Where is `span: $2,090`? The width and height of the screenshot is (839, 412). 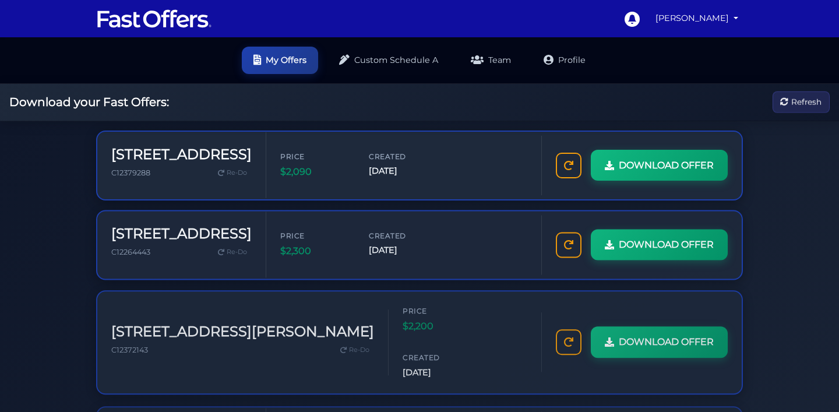
span: $2,090 is located at coordinates (315, 173).